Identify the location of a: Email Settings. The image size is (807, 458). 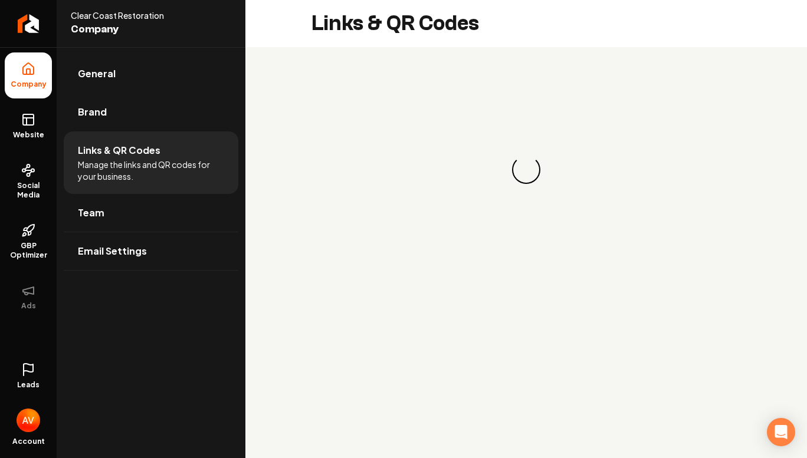
(151, 251).